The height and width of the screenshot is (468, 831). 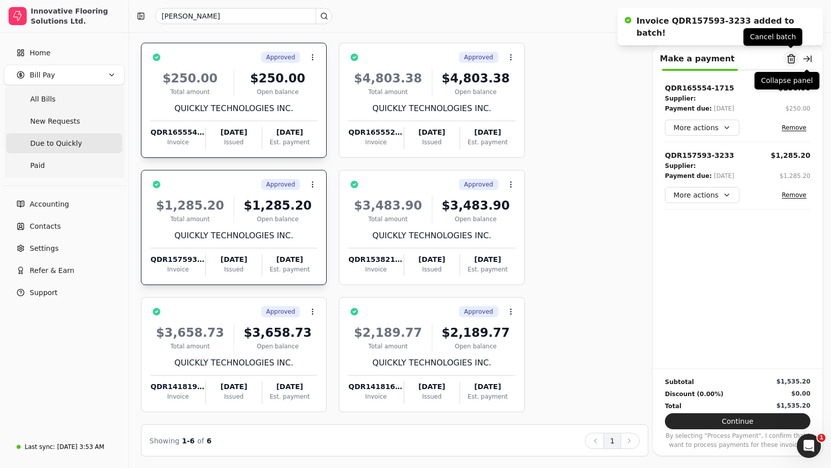 What do you see at coordinates (801, 394) in the screenshot?
I see `div: $0.00` at bounding box center [801, 394].